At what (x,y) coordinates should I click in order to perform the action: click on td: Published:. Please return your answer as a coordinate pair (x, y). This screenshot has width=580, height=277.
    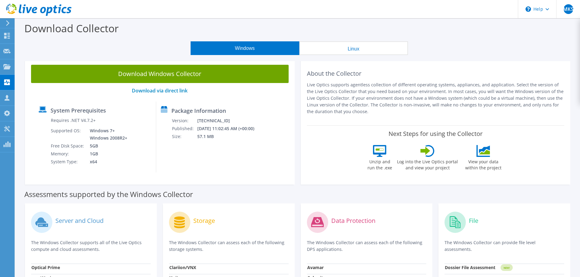
    Looking at the image, I should click on (184, 129).